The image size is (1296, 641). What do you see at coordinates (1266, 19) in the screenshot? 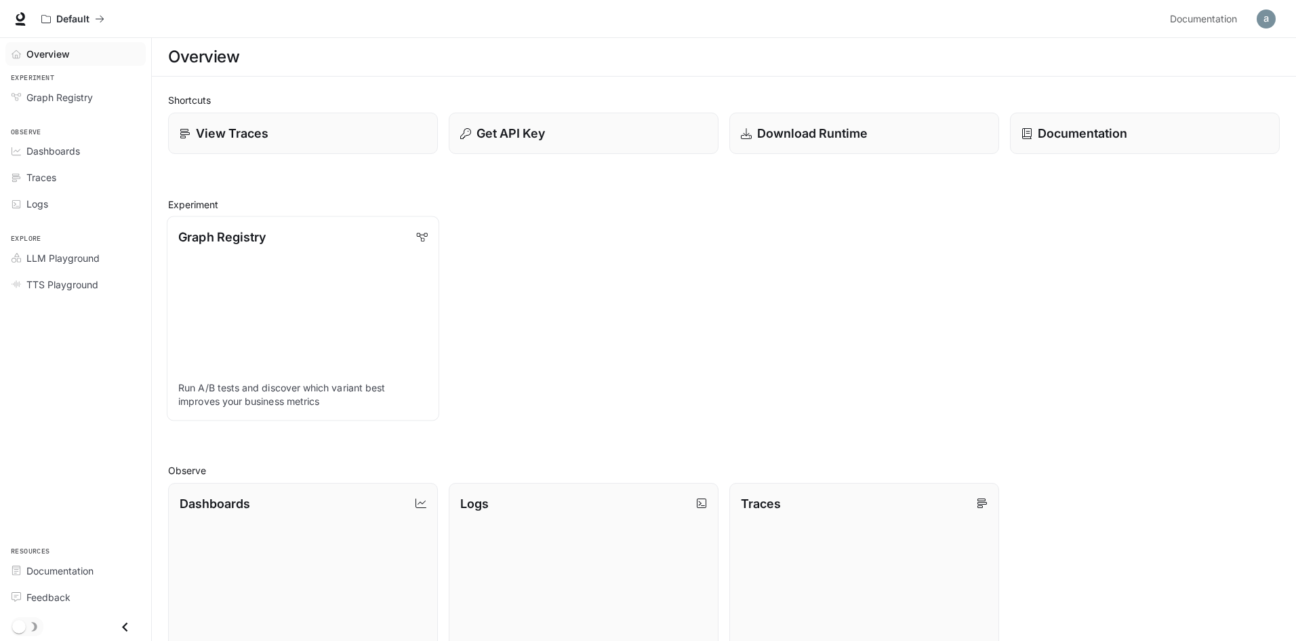
I see `button: User avatar` at bounding box center [1266, 19].